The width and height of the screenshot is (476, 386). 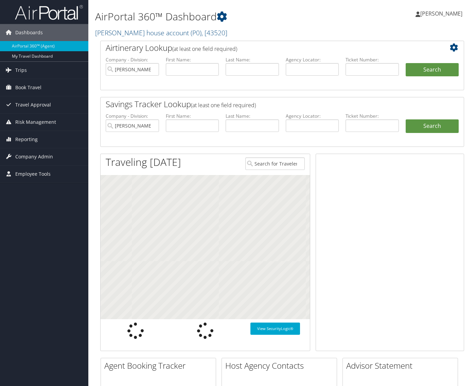 I want to click on h2: Airtinerary Lookup, so click(x=267, y=48).